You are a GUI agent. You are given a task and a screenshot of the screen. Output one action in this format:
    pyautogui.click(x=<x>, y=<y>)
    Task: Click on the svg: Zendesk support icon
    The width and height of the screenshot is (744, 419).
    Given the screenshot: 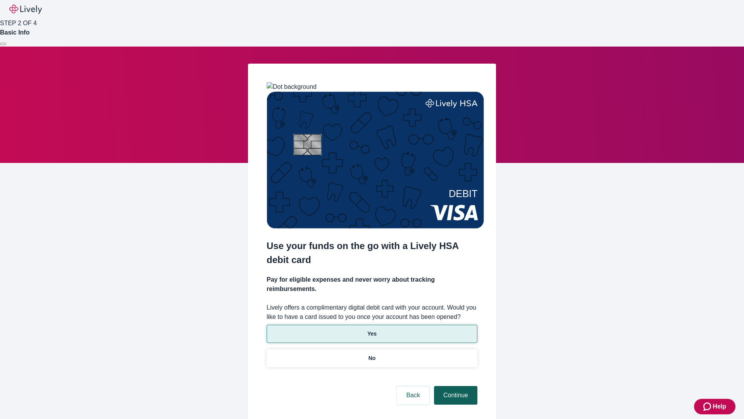 What is the action you would take?
    pyautogui.click(x=708, y=406)
    